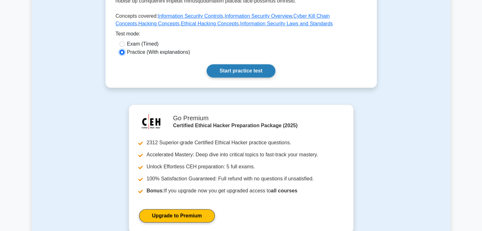 The width and height of the screenshot is (482, 231). Describe the element at coordinates (190, 16) in the screenshot. I see `a: Information Security Controls` at that location.